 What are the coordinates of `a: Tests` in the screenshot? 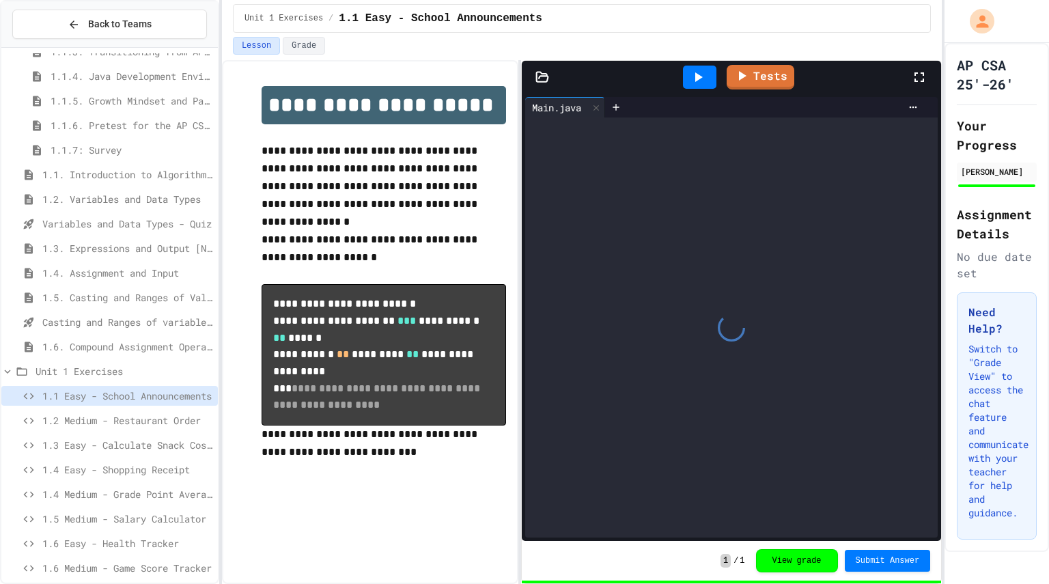 It's located at (760, 77).